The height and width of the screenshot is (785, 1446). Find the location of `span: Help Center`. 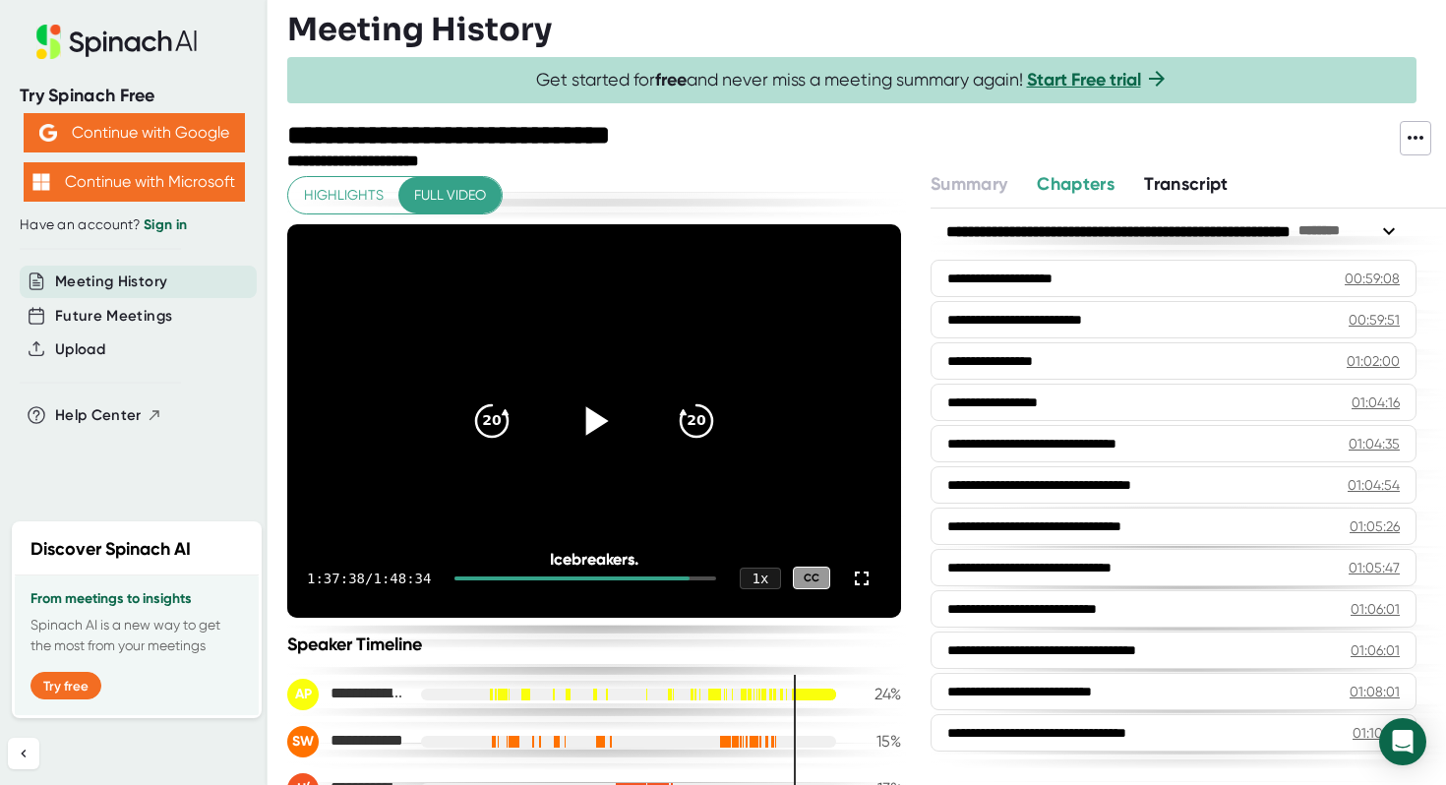

span: Help Center is located at coordinates (98, 415).